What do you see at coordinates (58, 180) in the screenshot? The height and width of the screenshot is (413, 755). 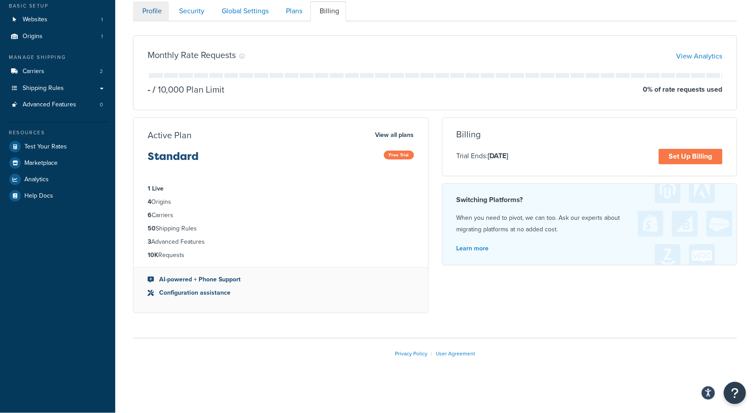 I see `a: Analytics` at bounding box center [58, 180].